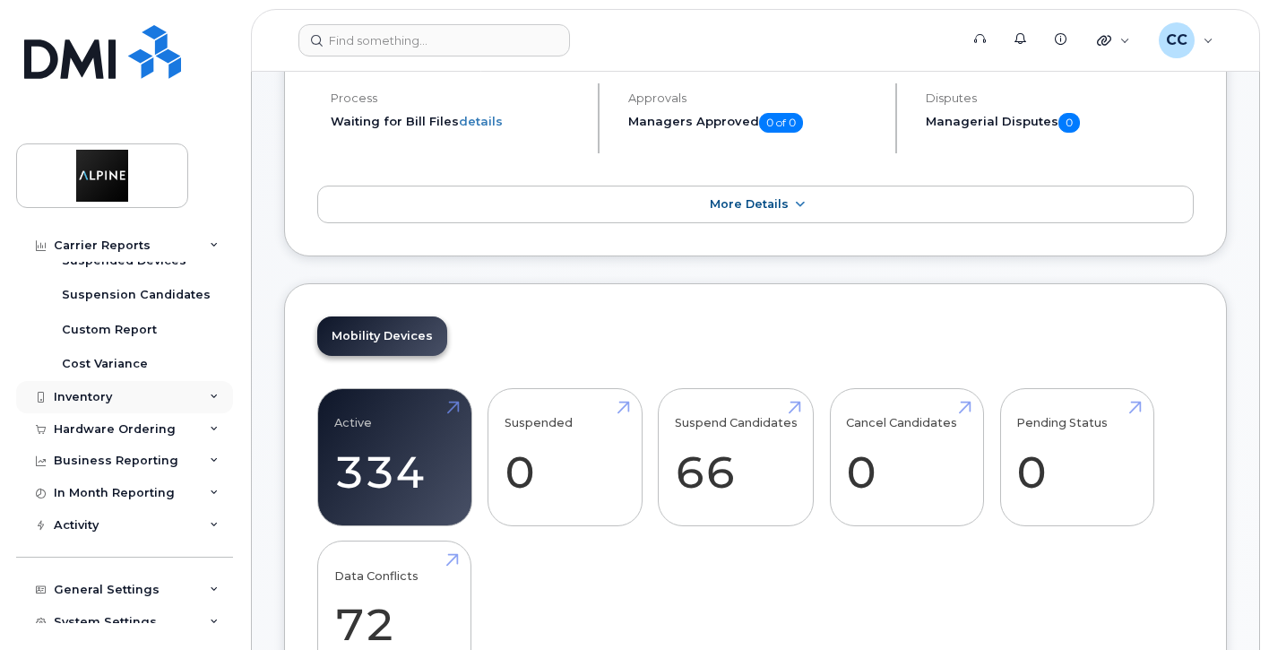 The width and height of the screenshot is (1269, 650). I want to click on a: Suspend Candidates 66, so click(736, 457).